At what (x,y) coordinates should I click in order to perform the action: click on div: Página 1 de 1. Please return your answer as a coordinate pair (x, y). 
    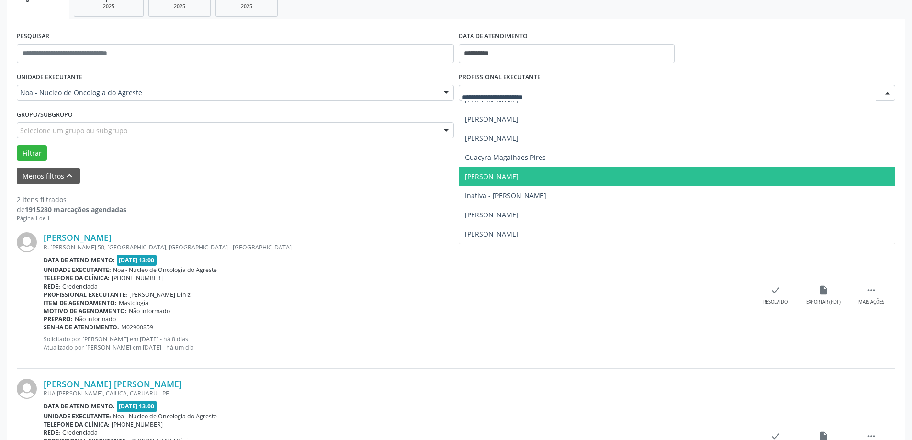
    Looking at the image, I should click on (71, 218).